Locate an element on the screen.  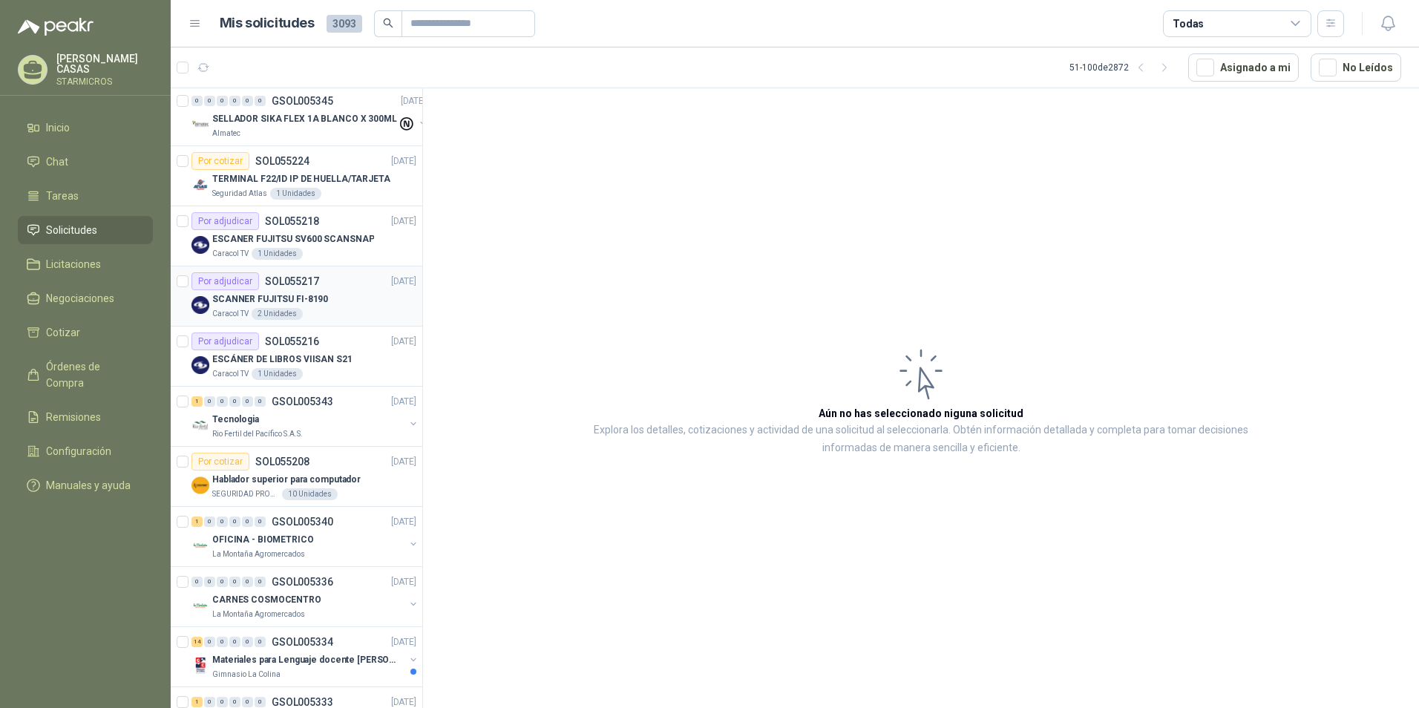
p: SOL055216 is located at coordinates (292, 341).